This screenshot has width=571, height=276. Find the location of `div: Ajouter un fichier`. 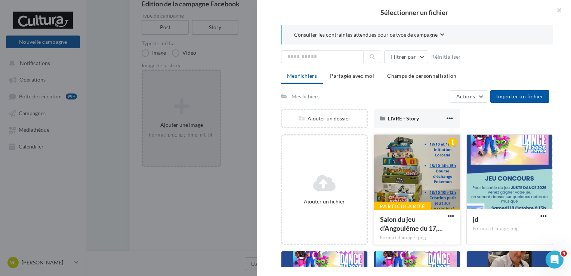

div: Ajouter un fichier is located at coordinates (324, 201).